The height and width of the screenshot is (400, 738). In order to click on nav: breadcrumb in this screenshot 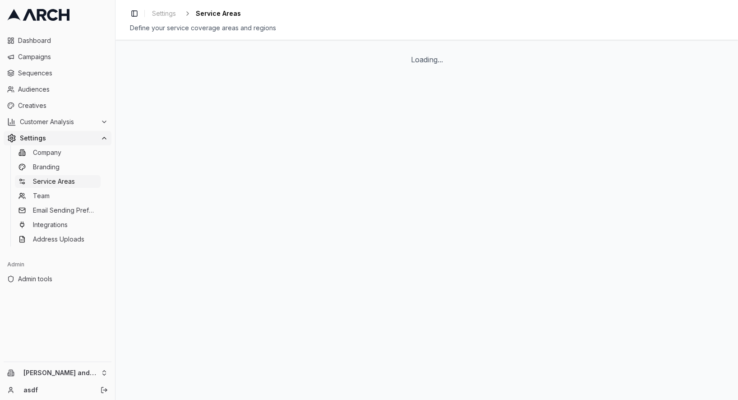, I will do `click(194, 14)`.